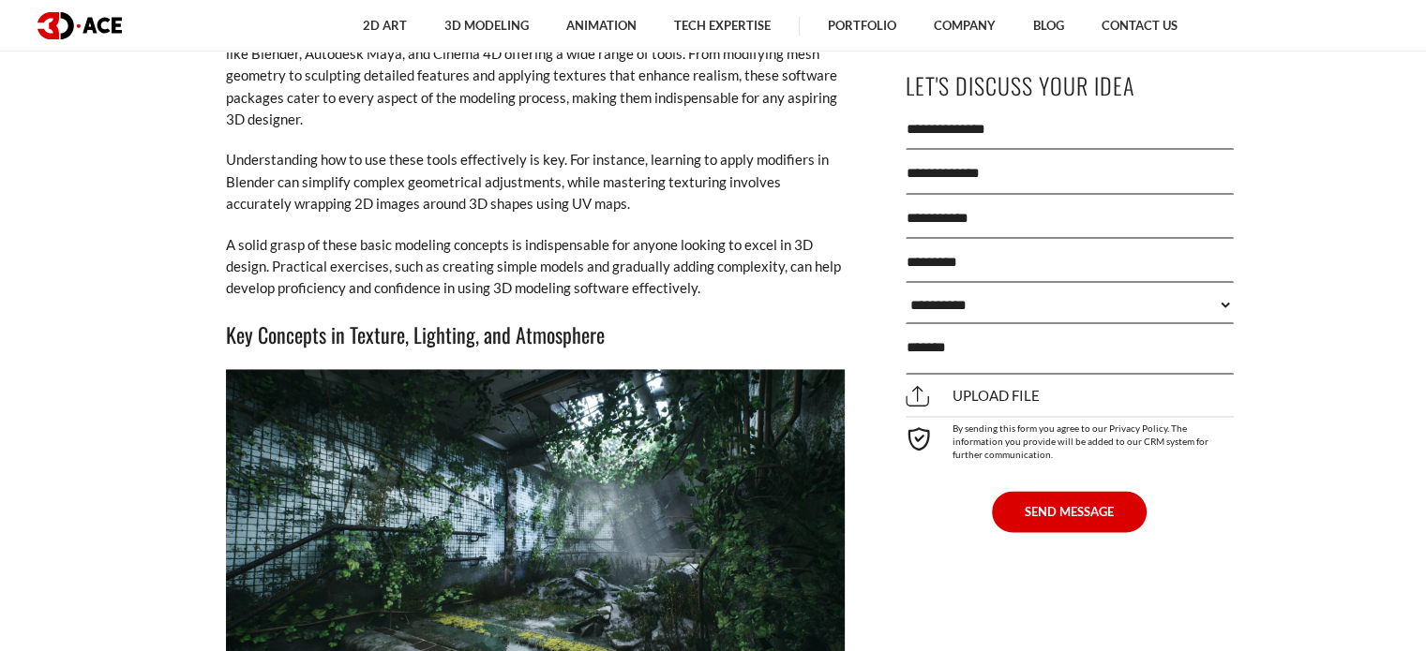  I want to click on div: By sending this form you agree to our Privacy Policy. The information you provide will be added t..., so click(1069, 439).